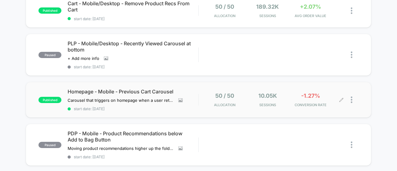 Image resolution: width=397 pixels, height=171 pixels. Describe the element at coordinates (83, 58) in the screenshot. I see `span: + Add more info` at that location.